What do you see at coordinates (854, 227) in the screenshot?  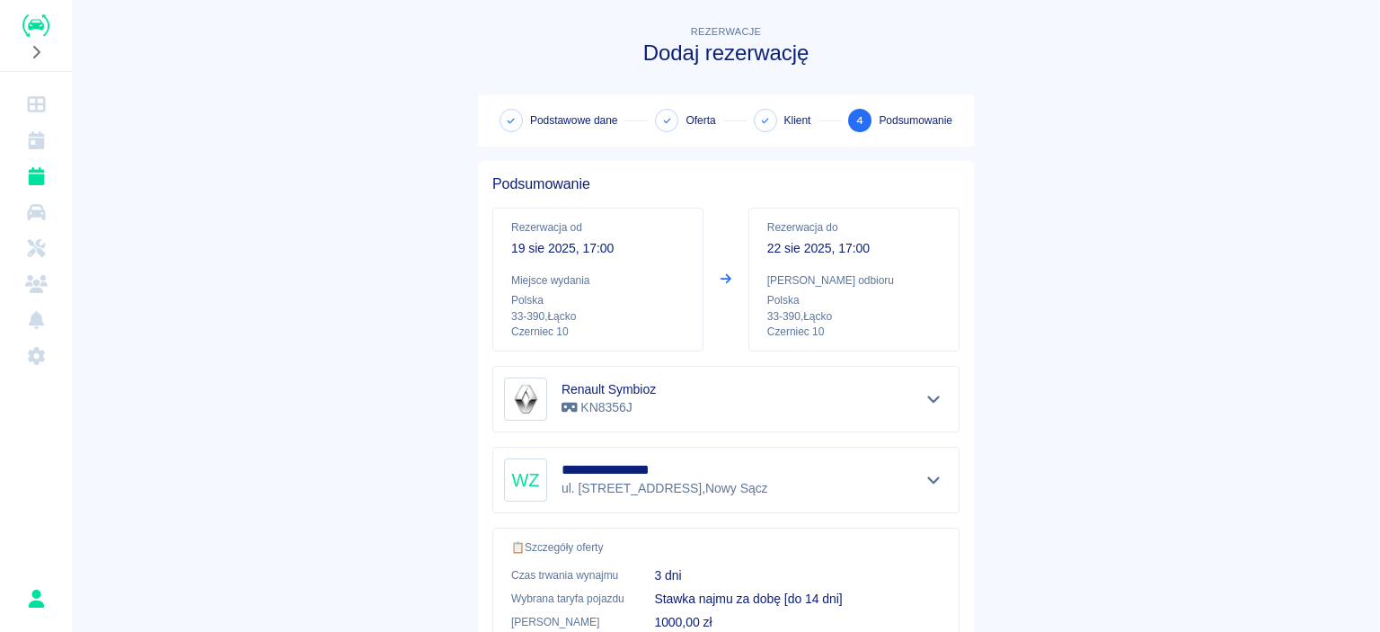 I see `p: Rezerwacja do` at bounding box center [854, 227].